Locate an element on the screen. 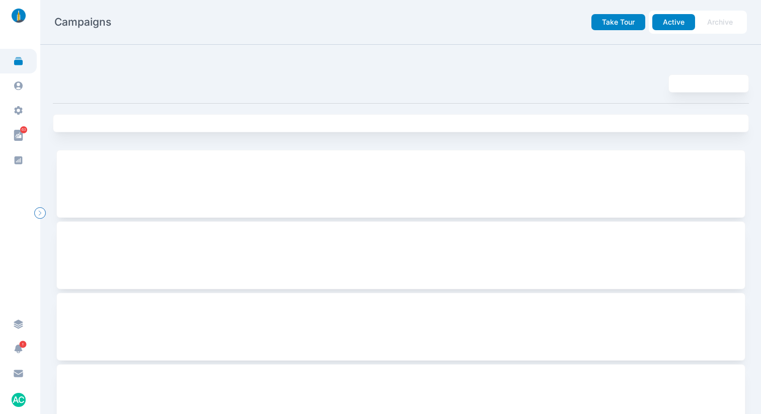 This screenshot has width=761, height=414. span: 63 is located at coordinates (24, 130).